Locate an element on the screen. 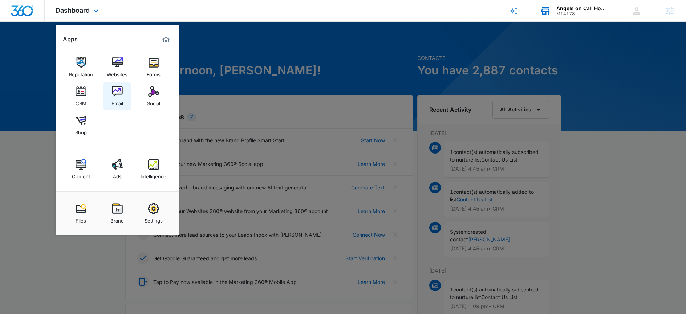 Image resolution: width=686 pixels, height=314 pixels. div: Intelligence is located at coordinates (153, 175).